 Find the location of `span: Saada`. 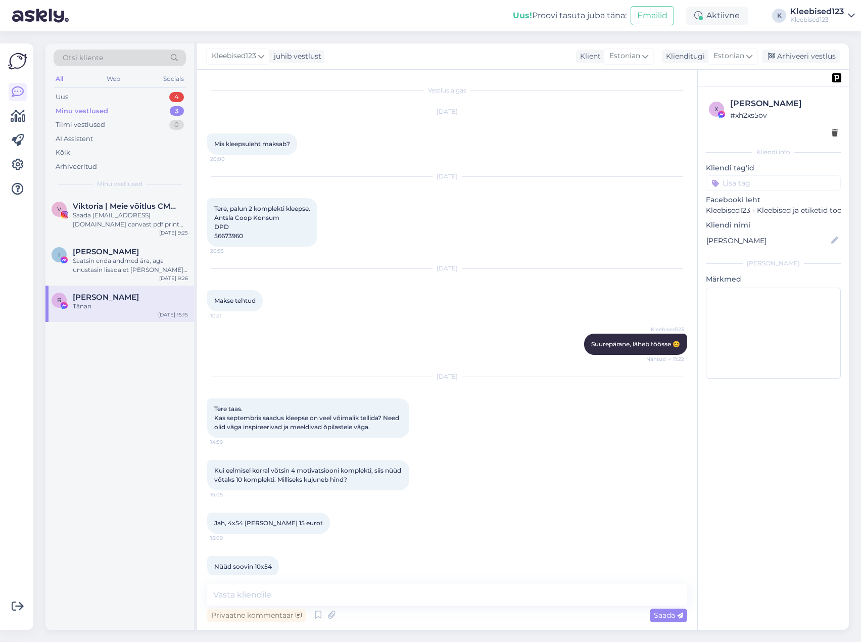

span: Saada is located at coordinates (669, 615).